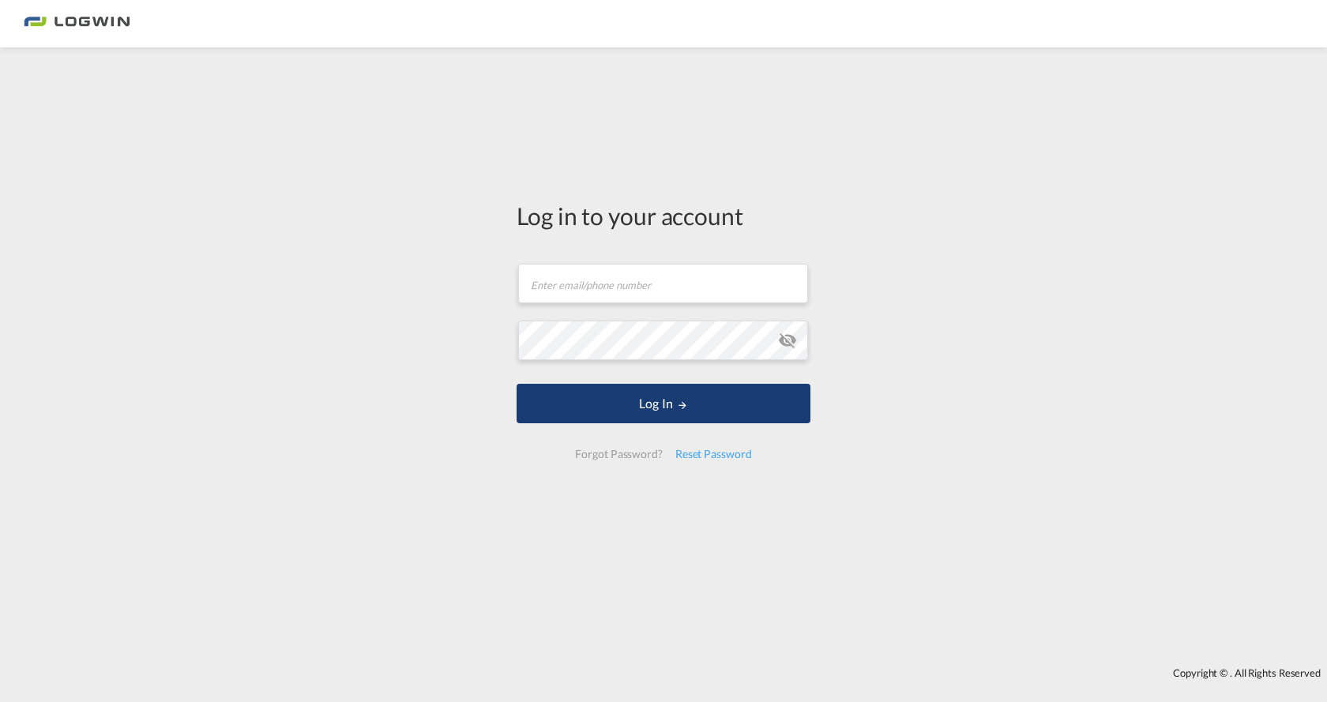 This screenshot has height=702, width=1327. Describe the element at coordinates (713, 454) in the screenshot. I see `div: Reset Password` at that location.